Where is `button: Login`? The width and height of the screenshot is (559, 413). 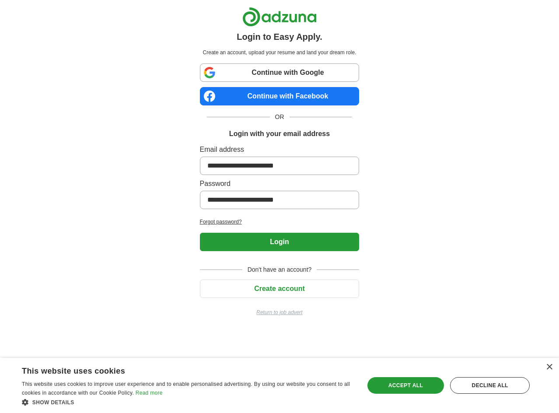
button: Login is located at coordinates (280, 242).